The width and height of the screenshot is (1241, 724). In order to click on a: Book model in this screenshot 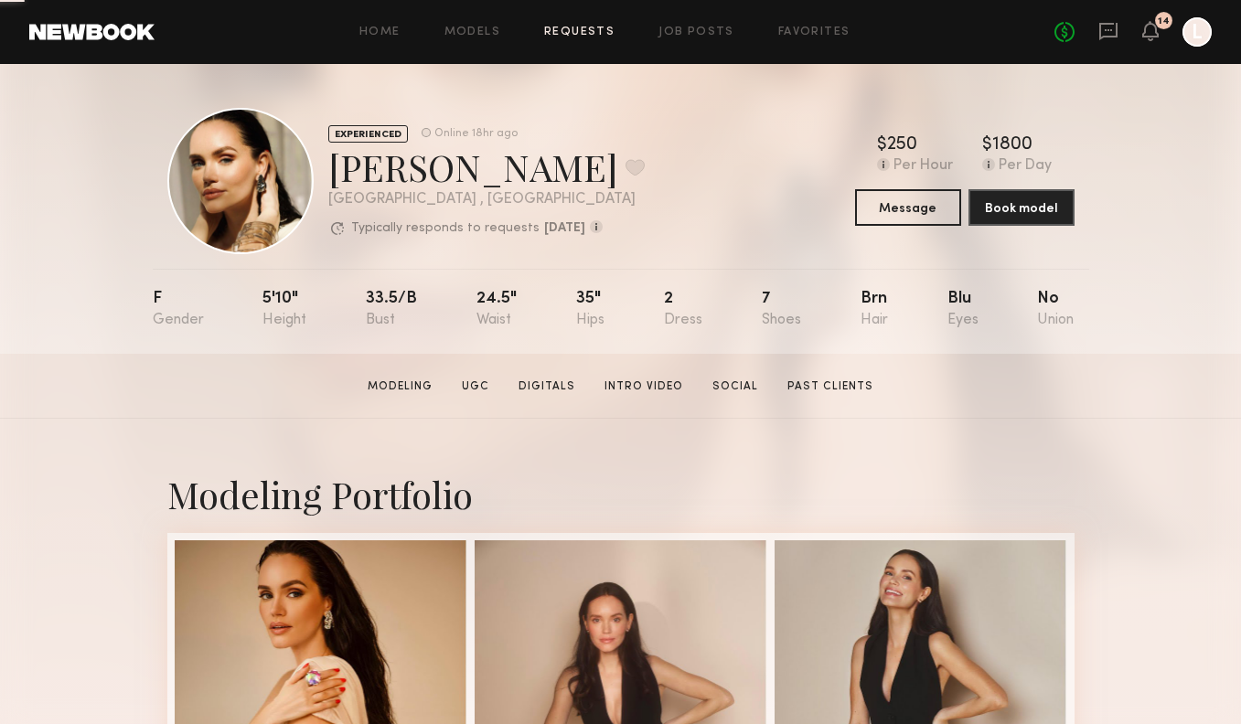, I will do `click(1022, 208)`.